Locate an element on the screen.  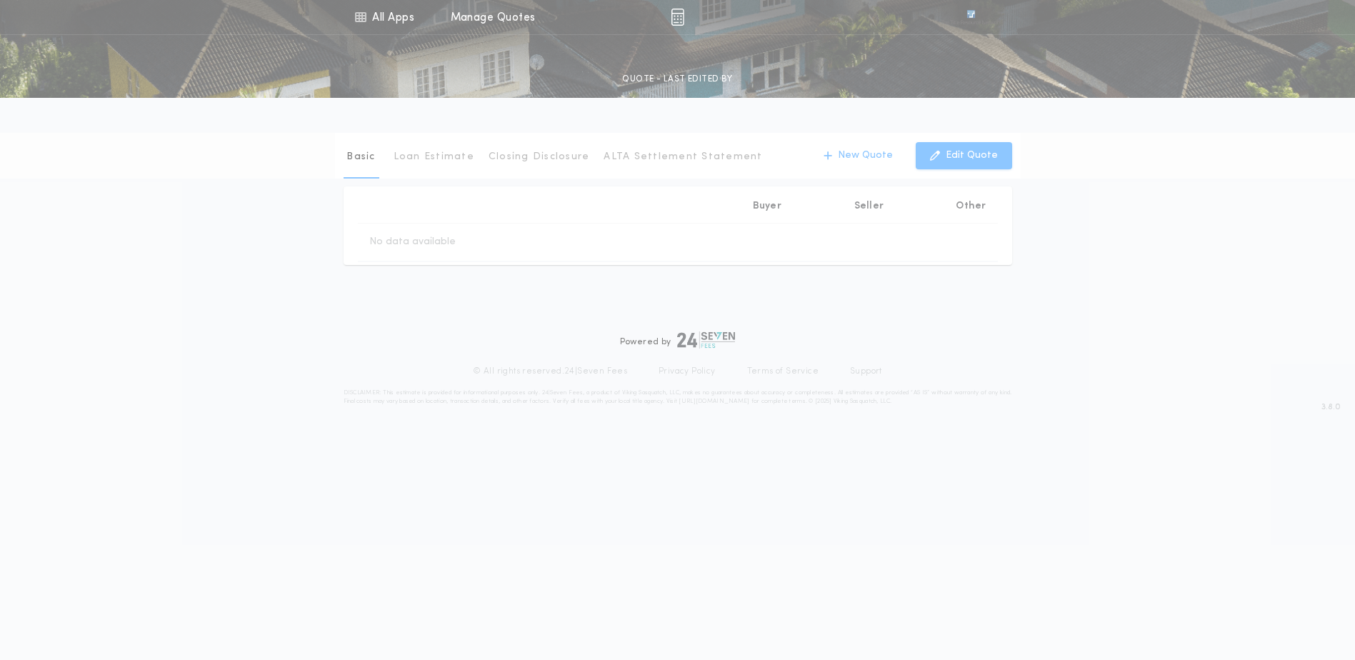
a: Support is located at coordinates (866, 371).